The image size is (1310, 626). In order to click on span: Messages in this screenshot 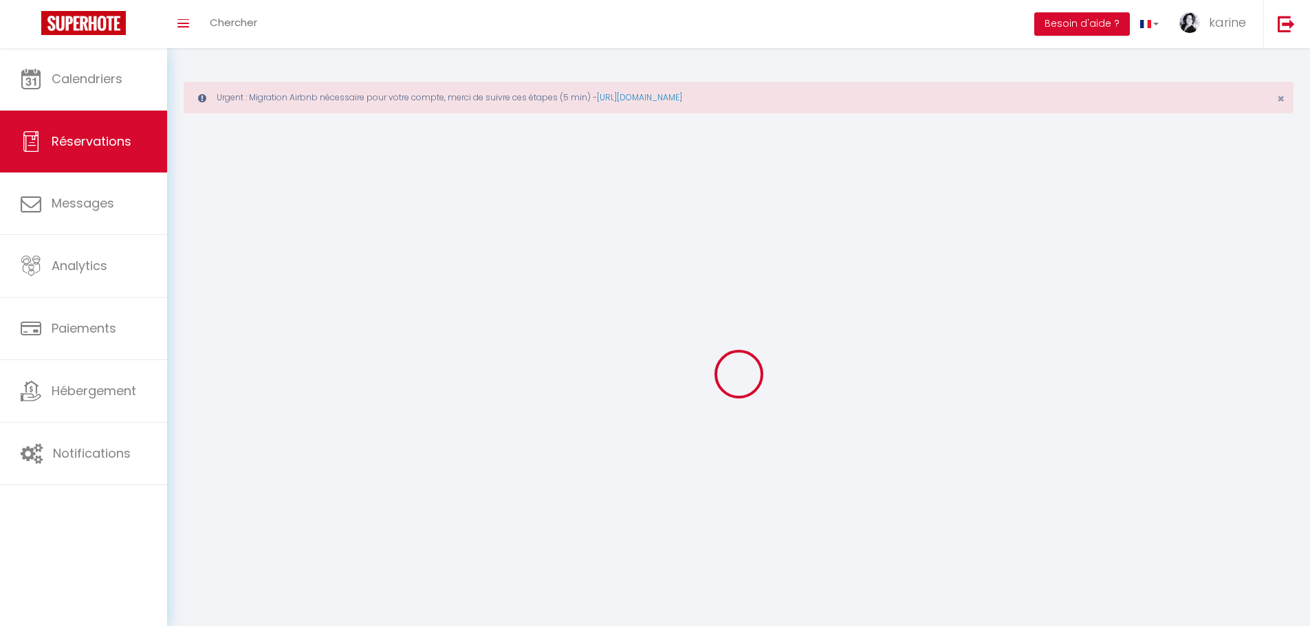, I will do `click(82, 203)`.